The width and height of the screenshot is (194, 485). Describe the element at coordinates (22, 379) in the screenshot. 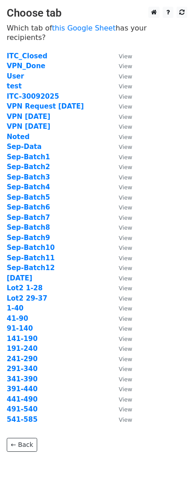

I see `strong: 341-390` at that location.